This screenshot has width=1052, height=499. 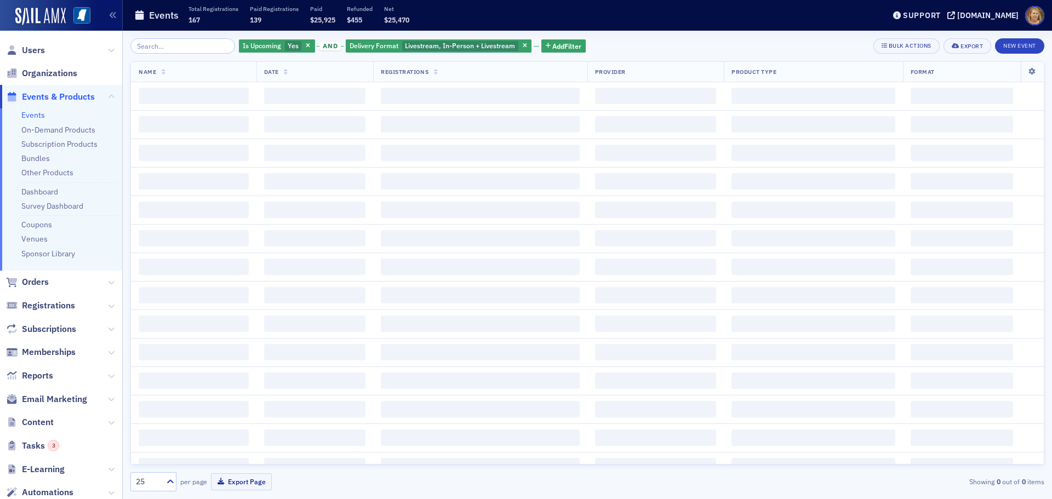 What do you see at coordinates (43, 470) in the screenshot?
I see `span: E-Learning` at bounding box center [43, 470].